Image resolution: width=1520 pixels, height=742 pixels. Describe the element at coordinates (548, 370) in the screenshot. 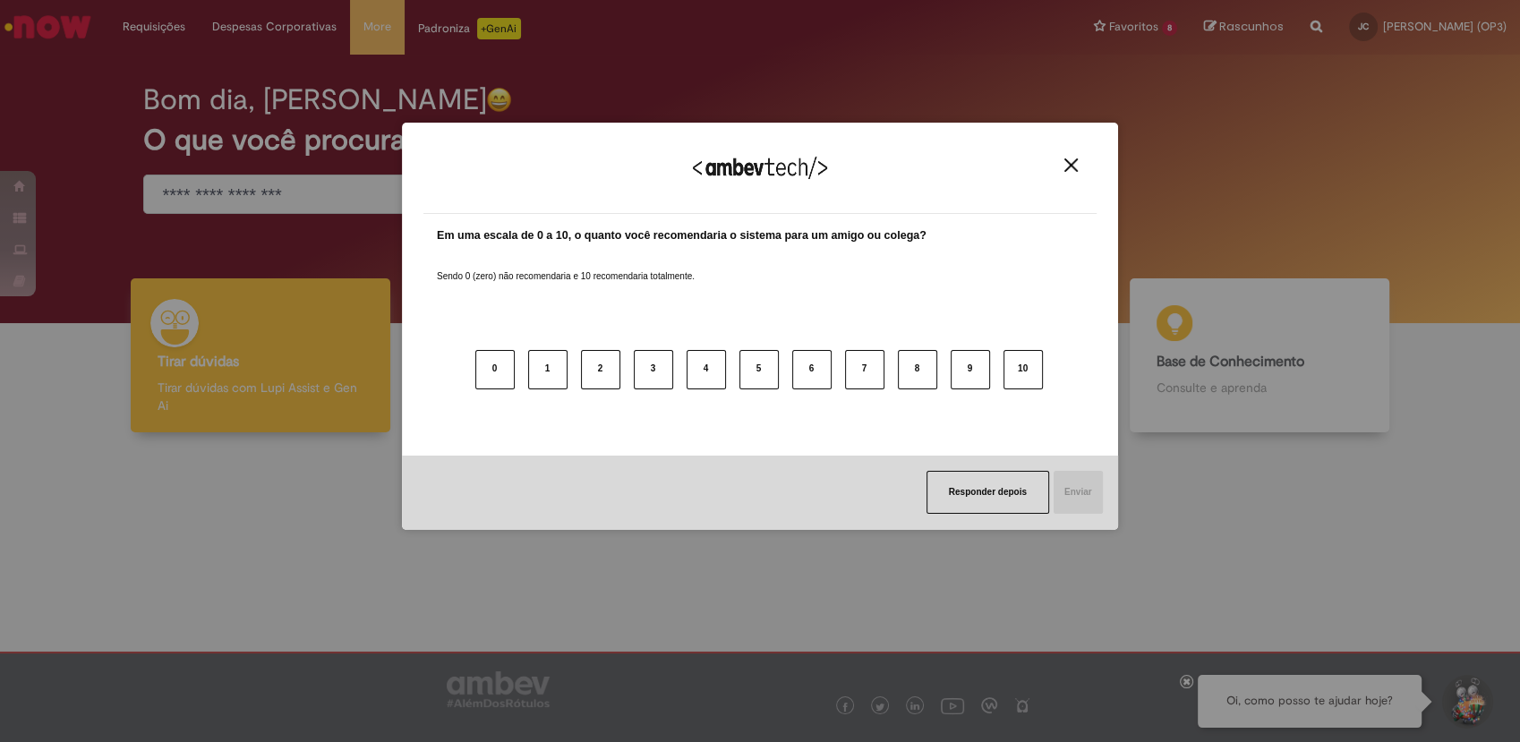

I see `button: 1` at that location.